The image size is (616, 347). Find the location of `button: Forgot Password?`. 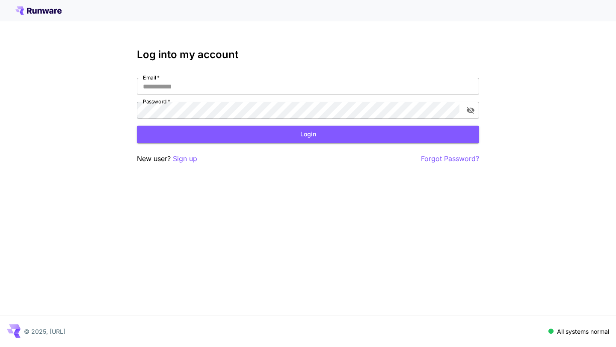

button: Forgot Password? is located at coordinates (450, 159).